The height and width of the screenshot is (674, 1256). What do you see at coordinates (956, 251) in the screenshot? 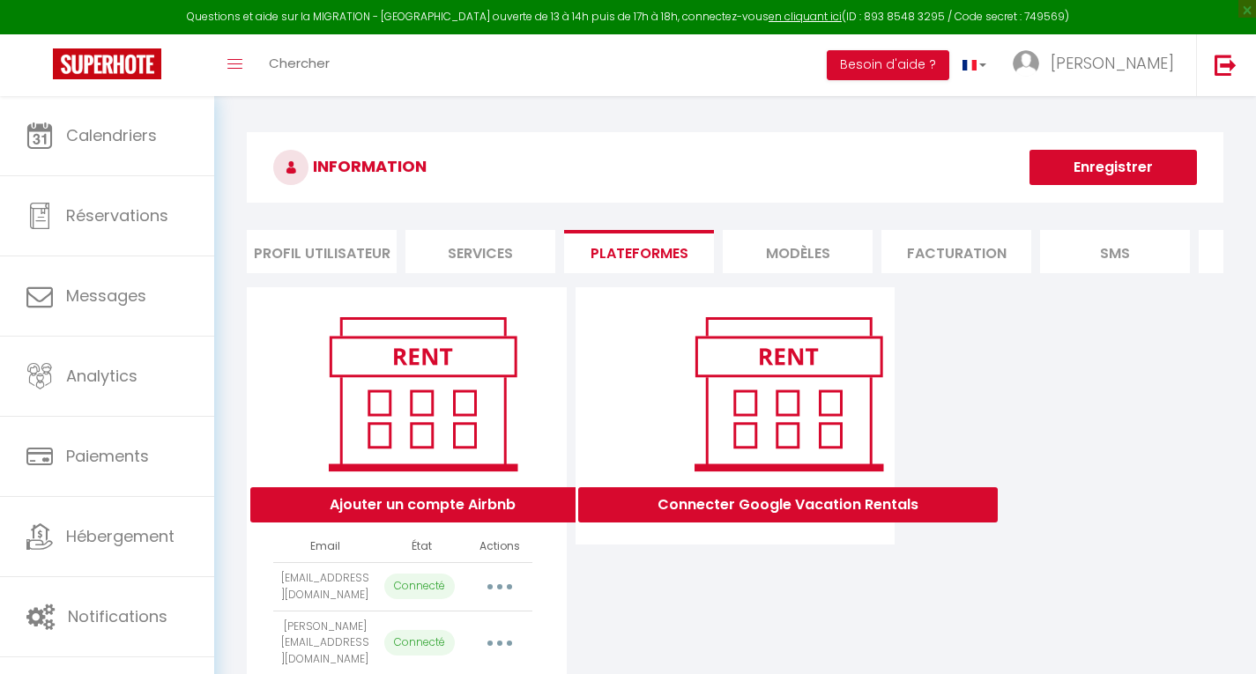
I see `li: Facturation` at bounding box center [956, 251].